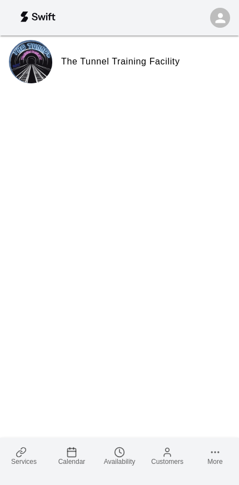 The image size is (239, 485). I want to click on span: Availability, so click(120, 462).